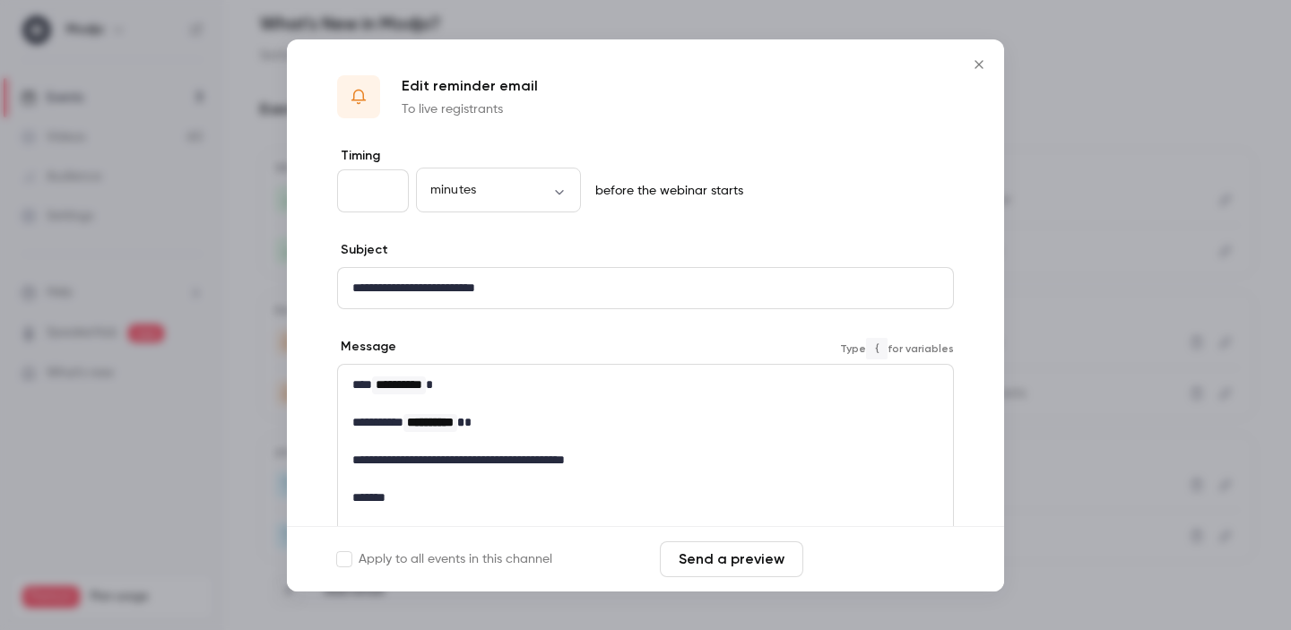  What do you see at coordinates (367, 347) in the screenshot?
I see `label: Message` at bounding box center [367, 347].